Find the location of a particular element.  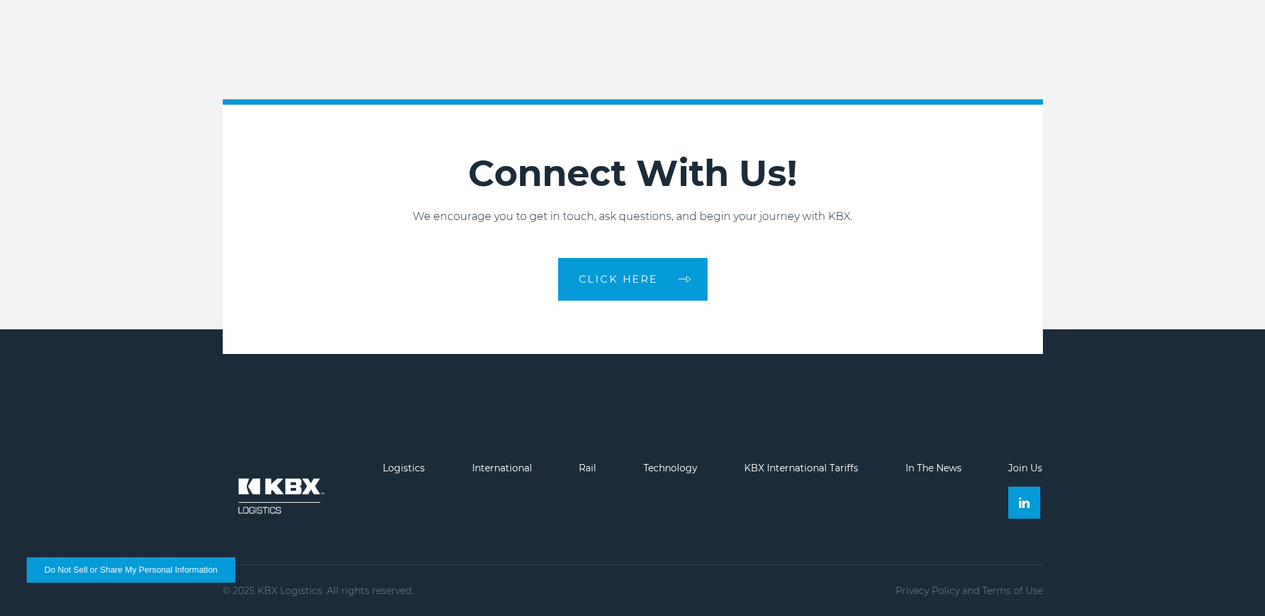

a: CLICK HERE arrow arrow is located at coordinates (633, 279).